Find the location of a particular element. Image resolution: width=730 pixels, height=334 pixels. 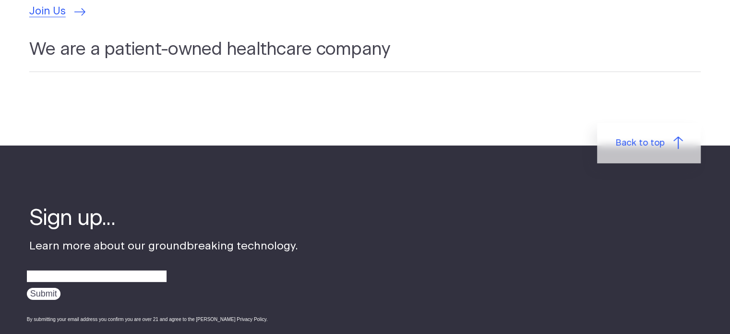

a: Join Us is located at coordinates (58, 12).